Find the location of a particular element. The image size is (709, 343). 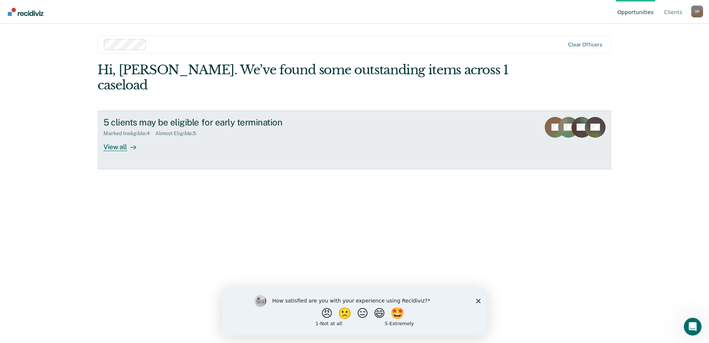

img: Recidiviz is located at coordinates (26, 12).